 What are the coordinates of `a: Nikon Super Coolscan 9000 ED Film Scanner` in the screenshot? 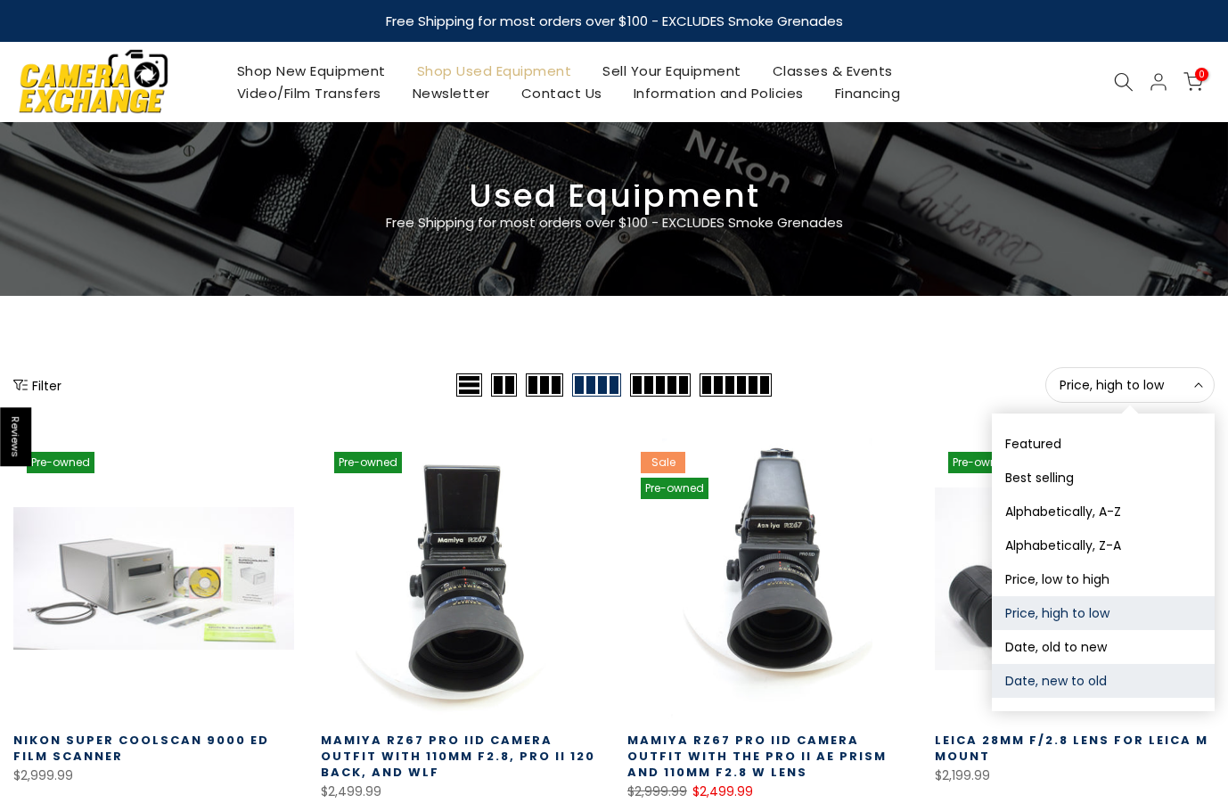 It's located at (141, 747).